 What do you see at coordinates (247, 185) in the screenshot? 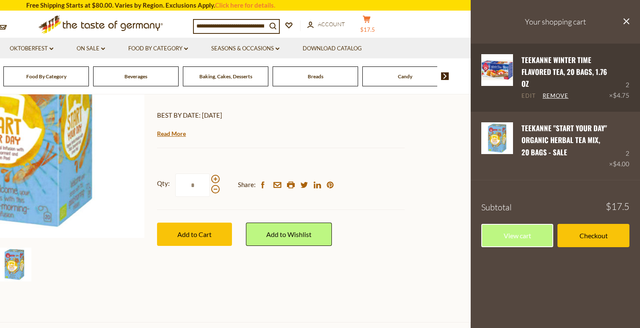
I see `span: Share:` at bounding box center [247, 185].